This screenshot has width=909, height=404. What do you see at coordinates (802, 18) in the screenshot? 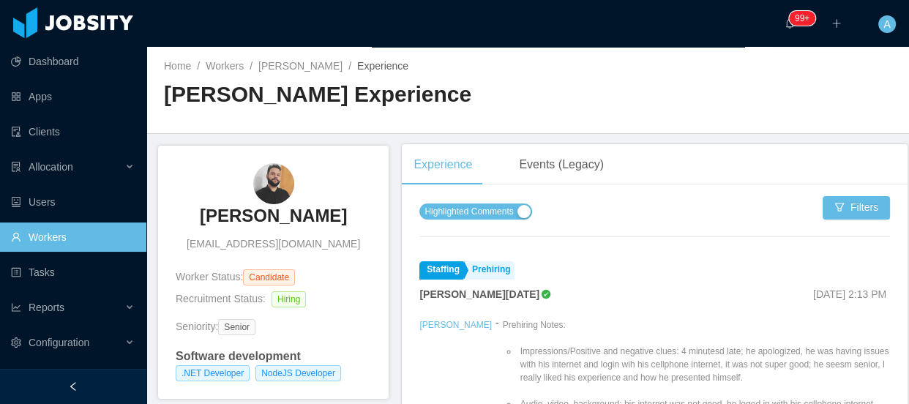
I see `sup: 157` at bounding box center [802, 18].